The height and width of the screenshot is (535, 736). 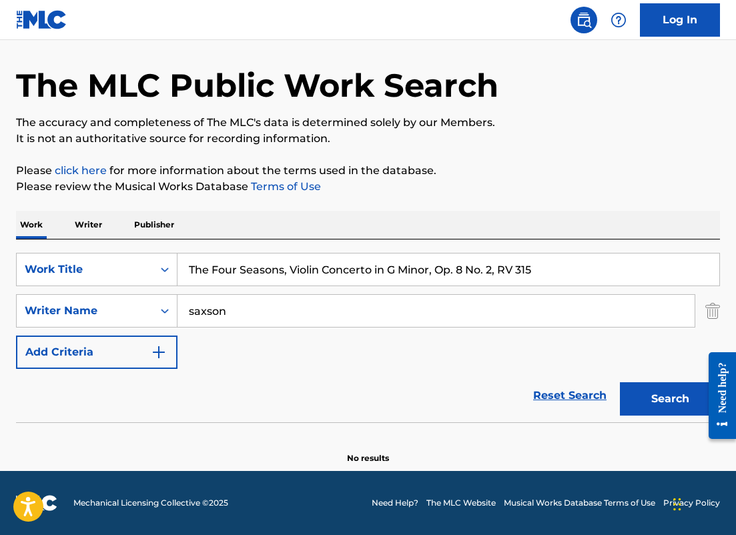 I want to click on img: help, so click(x=618, y=20).